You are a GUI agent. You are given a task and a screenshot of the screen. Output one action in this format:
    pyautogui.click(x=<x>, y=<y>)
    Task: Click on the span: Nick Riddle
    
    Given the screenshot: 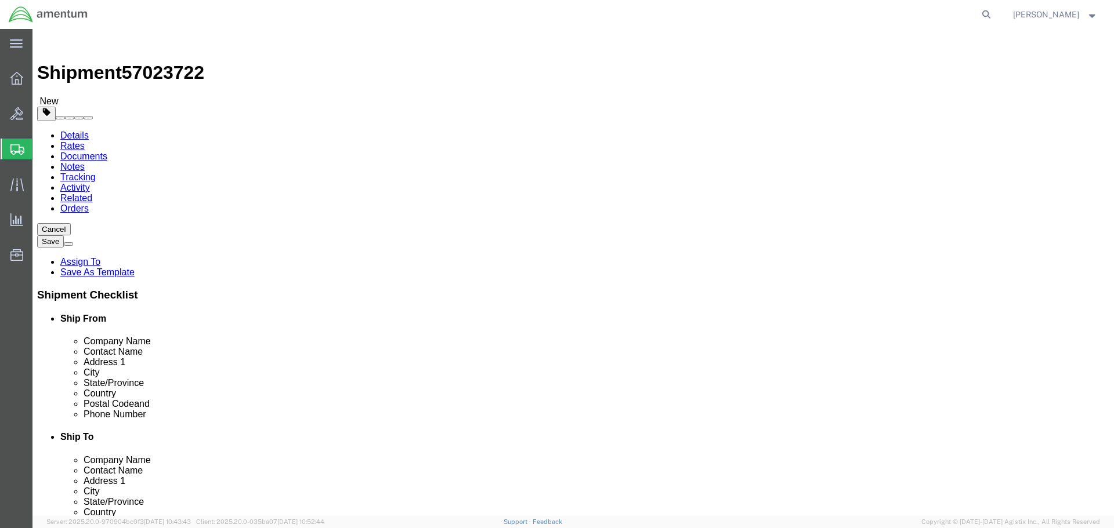 What is the action you would take?
    pyautogui.click(x=1046, y=15)
    